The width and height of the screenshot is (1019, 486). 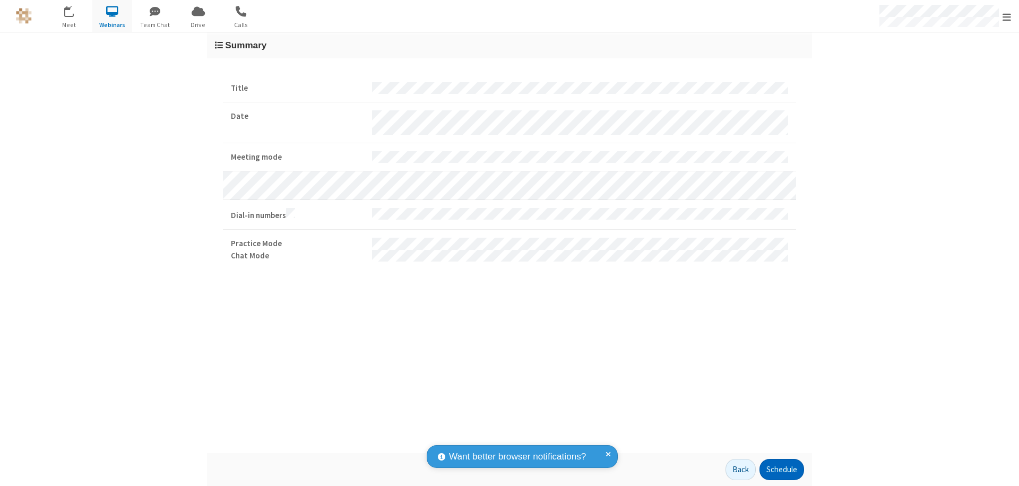 What do you see at coordinates (297, 244) in the screenshot?
I see `strong: Practice Mode` at bounding box center [297, 244].